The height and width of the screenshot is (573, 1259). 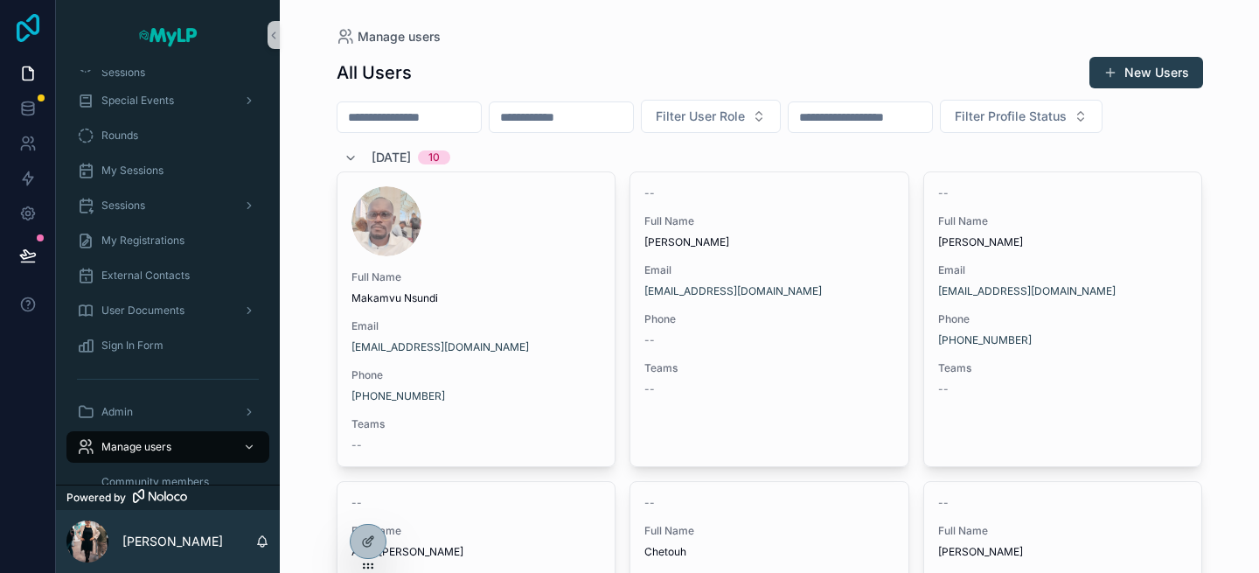 I want to click on button: New Users, so click(x=1147, y=73).